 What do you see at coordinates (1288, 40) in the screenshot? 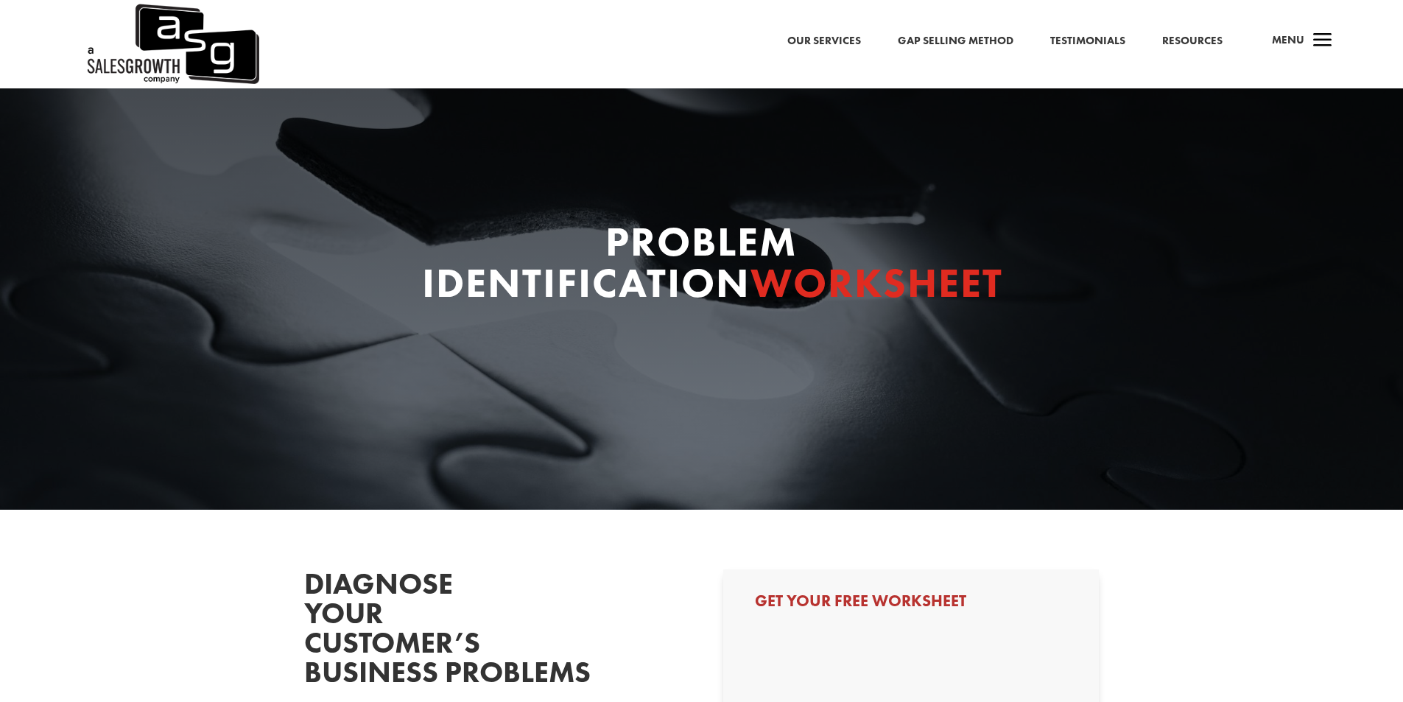
I see `span: Menu` at bounding box center [1288, 40].